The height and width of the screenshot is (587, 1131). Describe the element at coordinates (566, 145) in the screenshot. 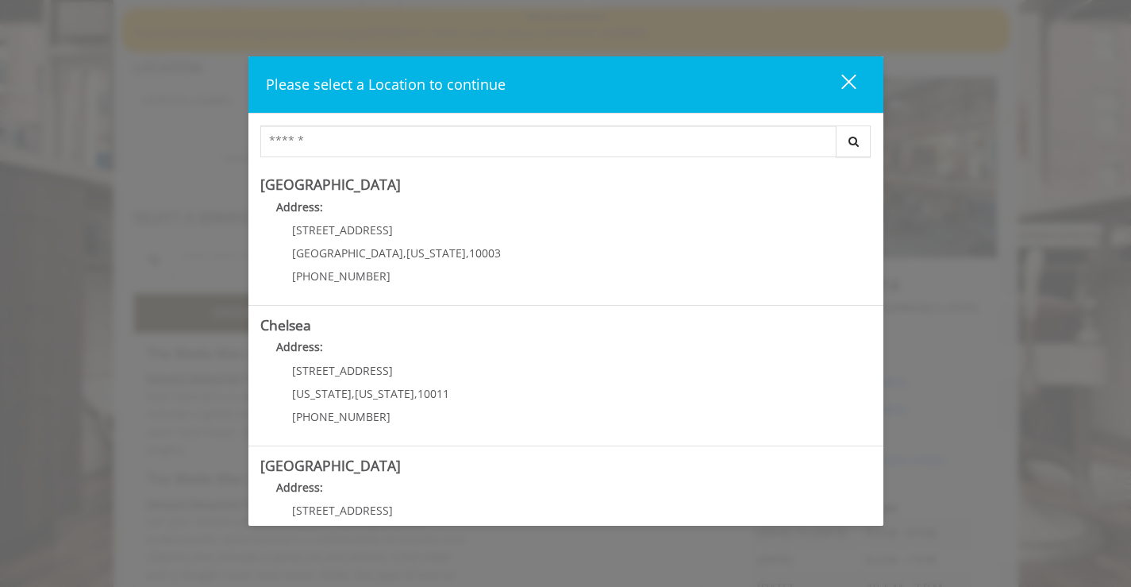

I see `div: Center Select` at that location.